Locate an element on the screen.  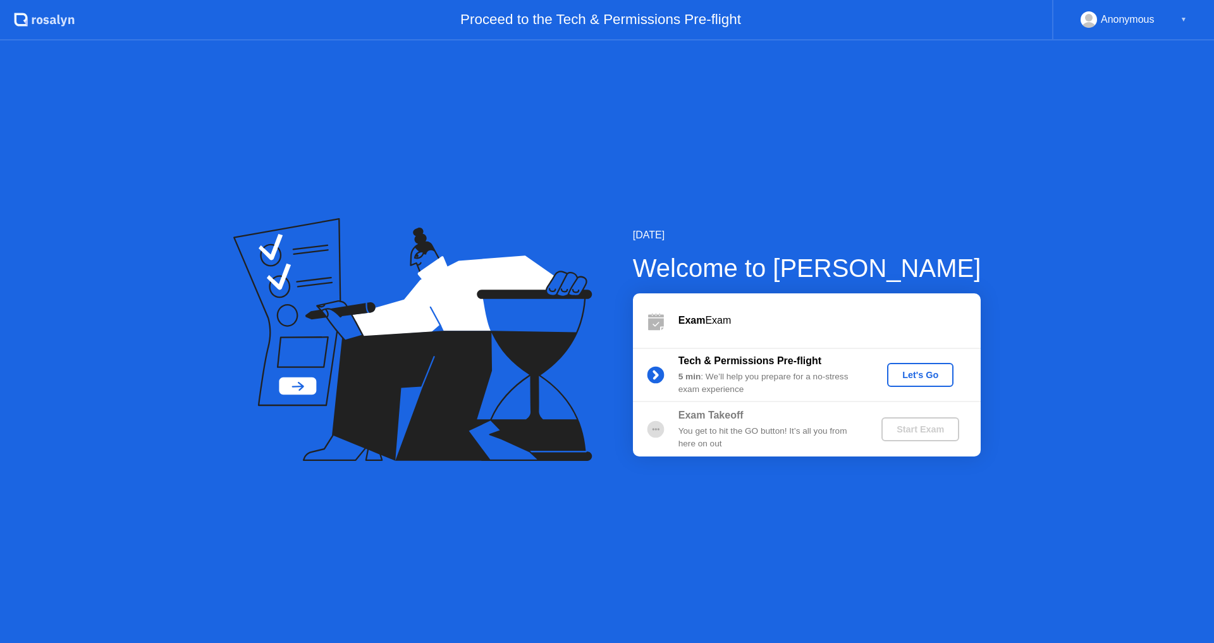
div: Let's Go is located at coordinates (920, 375).